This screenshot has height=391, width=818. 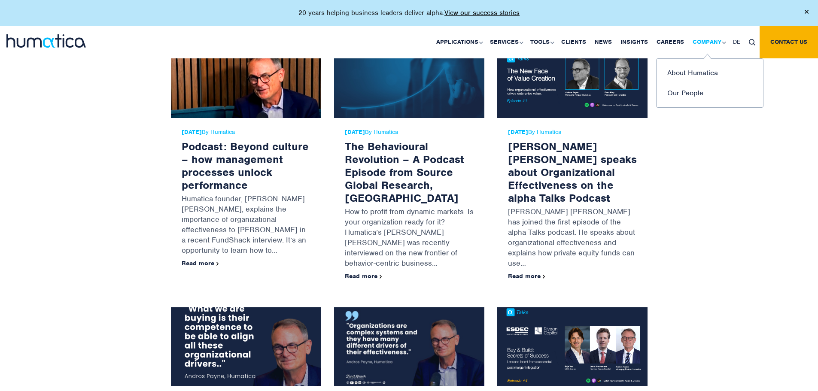 What do you see at coordinates (603, 42) in the screenshot?
I see `a: News` at bounding box center [603, 42].